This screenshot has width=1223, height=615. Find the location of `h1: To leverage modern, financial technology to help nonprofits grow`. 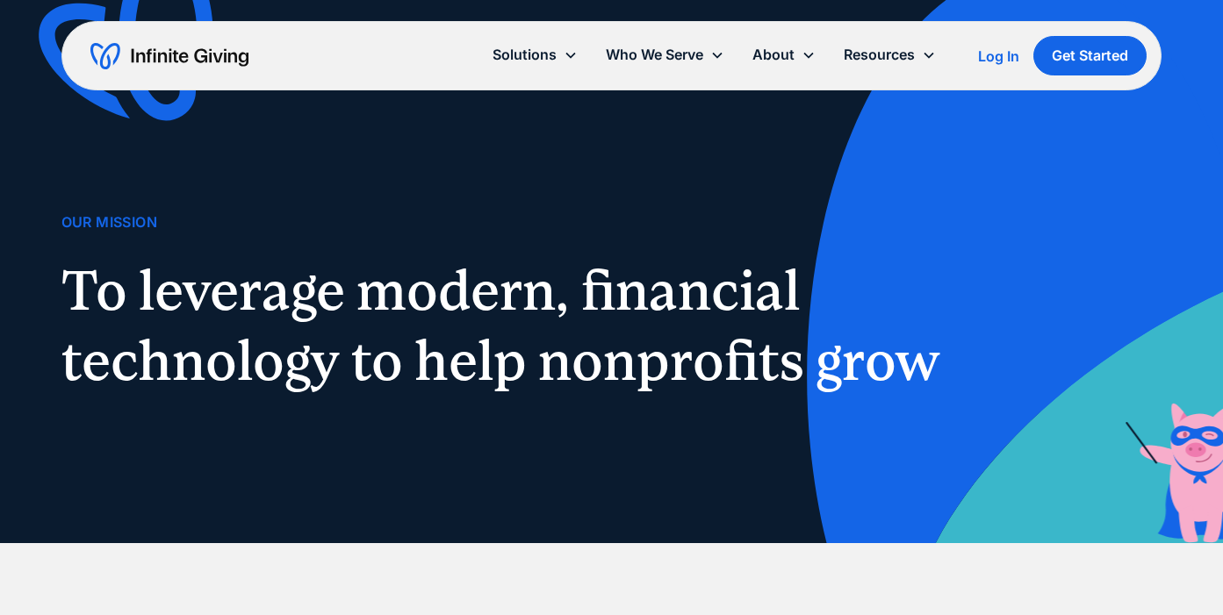

h1: To leverage modern, financial technology to help nonprofits grow is located at coordinates (511, 326).